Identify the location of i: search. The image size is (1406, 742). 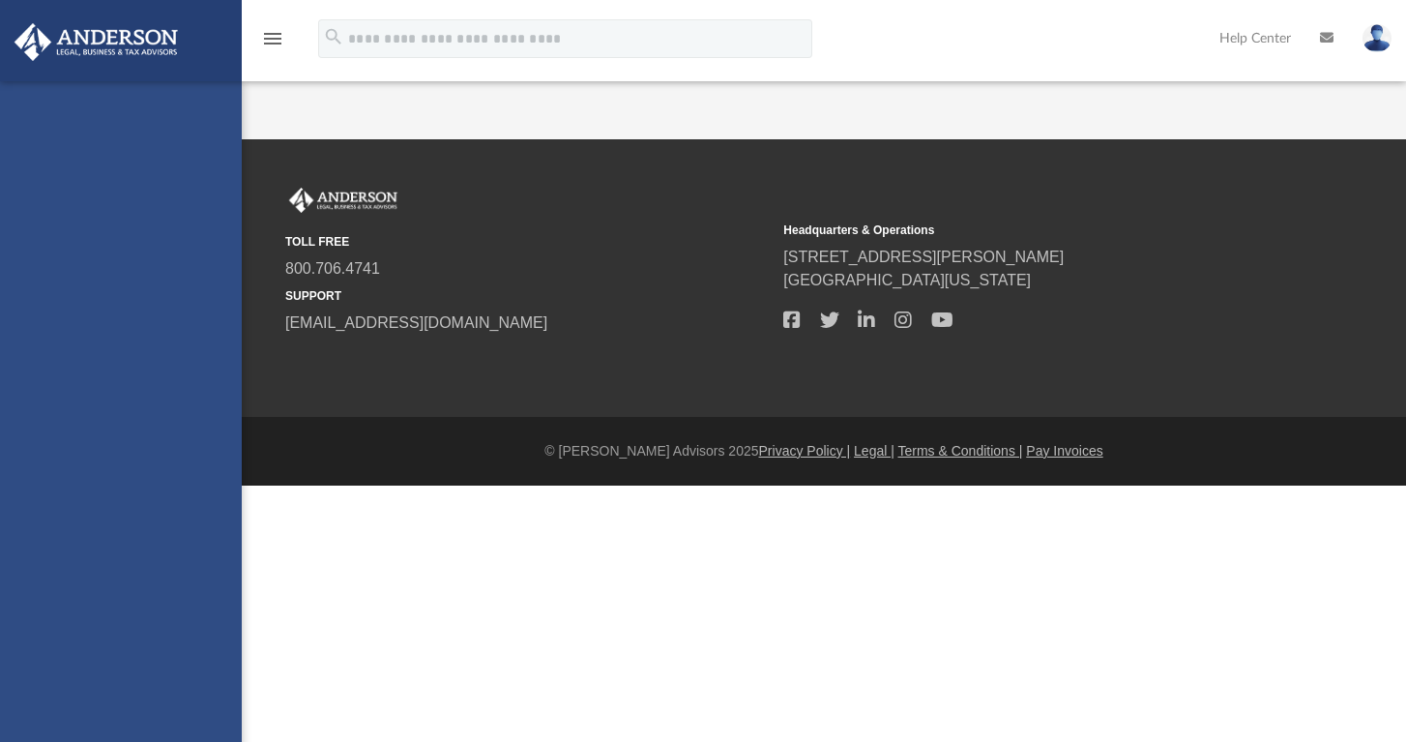
(334, 37).